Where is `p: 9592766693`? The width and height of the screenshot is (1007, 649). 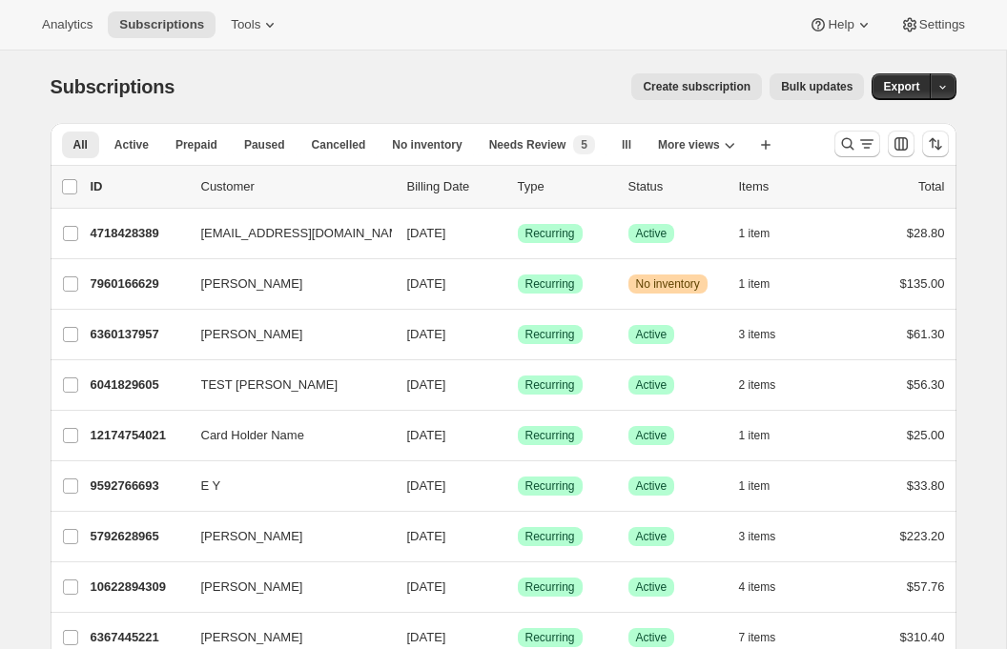 p: 9592766693 is located at coordinates (138, 486).